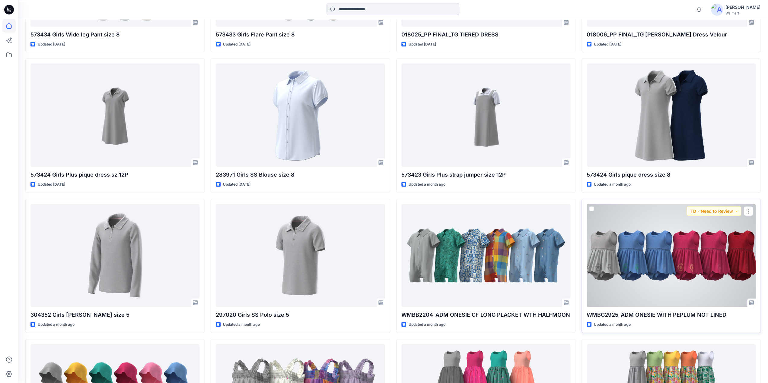 The image size is (768, 383). I want to click on p: 573424 Girls Plus pique dress sz 12P, so click(115, 175).